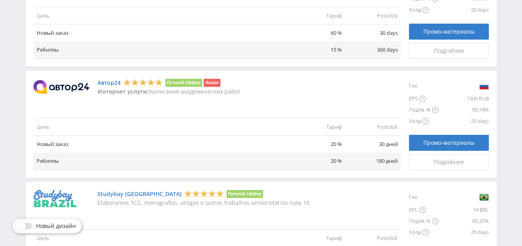 This screenshot has width=522, height=246. Describe the element at coordinates (464, 110) in the screenshot. I see `div: 95.74%` at that location.